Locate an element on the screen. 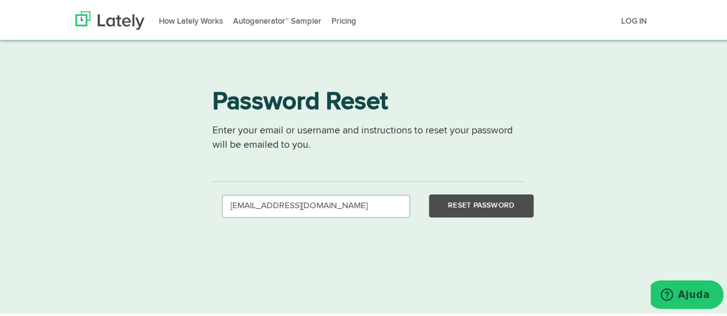 This screenshot has height=316, width=727. input: Email or Username is located at coordinates (316, 204).